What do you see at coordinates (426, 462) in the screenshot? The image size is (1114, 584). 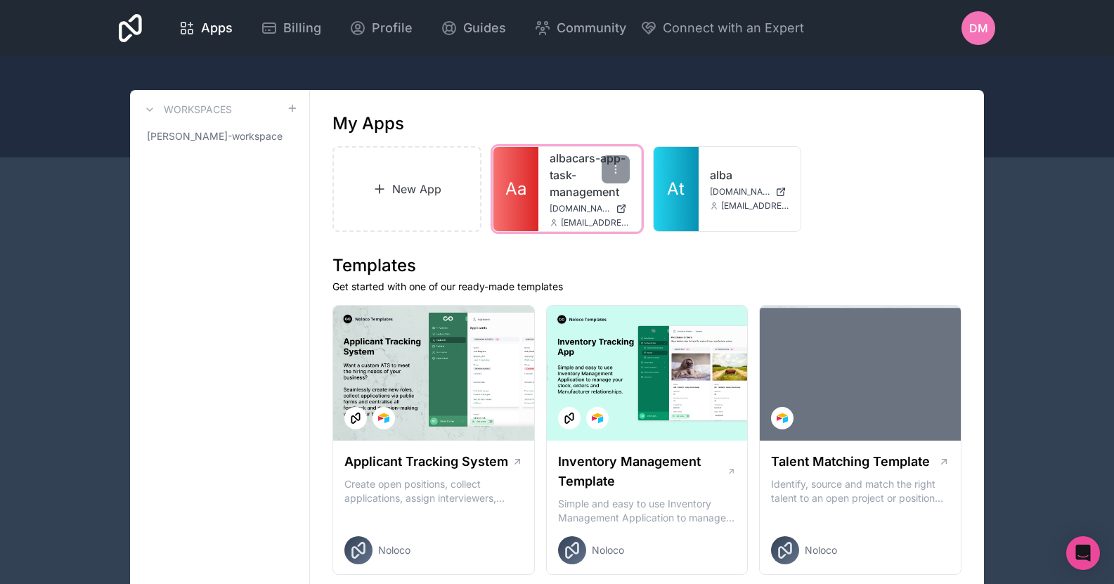 I see `h1: Applicant Tracking System` at bounding box center [426, 462].